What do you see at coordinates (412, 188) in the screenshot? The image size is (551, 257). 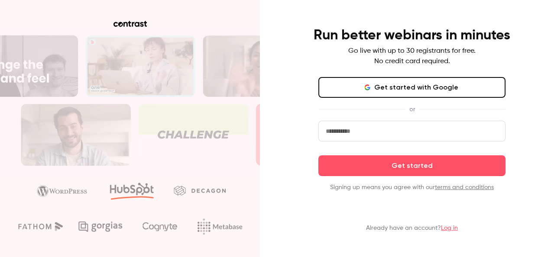 I see `p: Signing up means you agree with our` at bounding box center [412, 188].